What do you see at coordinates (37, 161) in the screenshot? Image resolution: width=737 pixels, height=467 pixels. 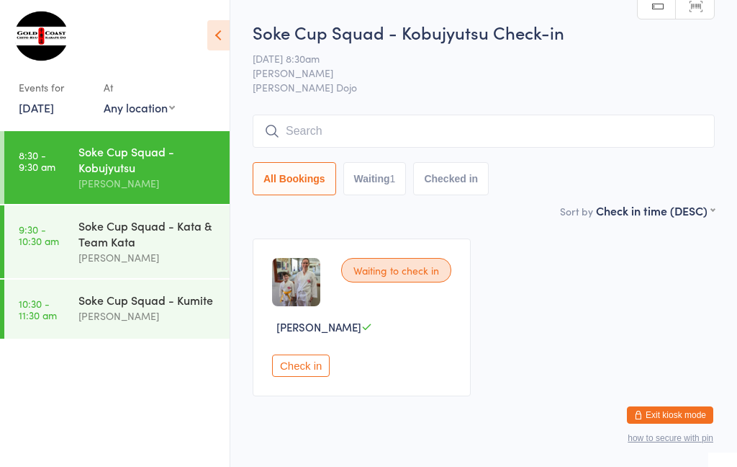 I see `time: 8:30 - 9:30 am` at bounding box center [37, 161].